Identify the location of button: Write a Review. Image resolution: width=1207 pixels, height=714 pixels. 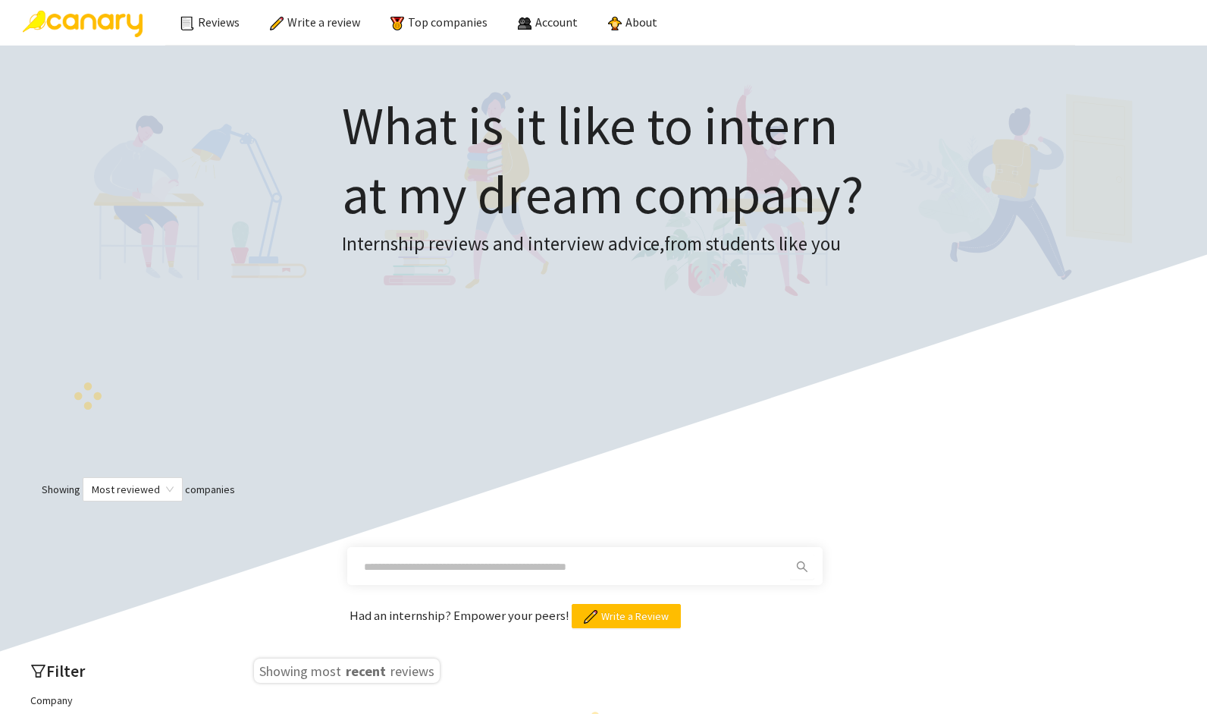
(626, 616).